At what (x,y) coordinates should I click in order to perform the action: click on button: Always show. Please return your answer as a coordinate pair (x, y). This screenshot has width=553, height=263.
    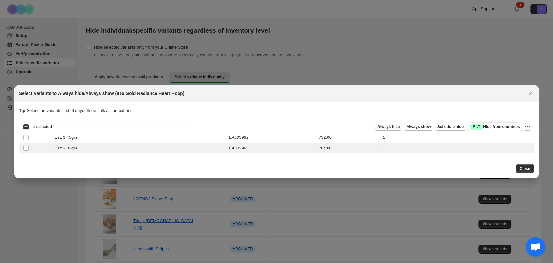
    Looking at the image, I should click on (418, 127).